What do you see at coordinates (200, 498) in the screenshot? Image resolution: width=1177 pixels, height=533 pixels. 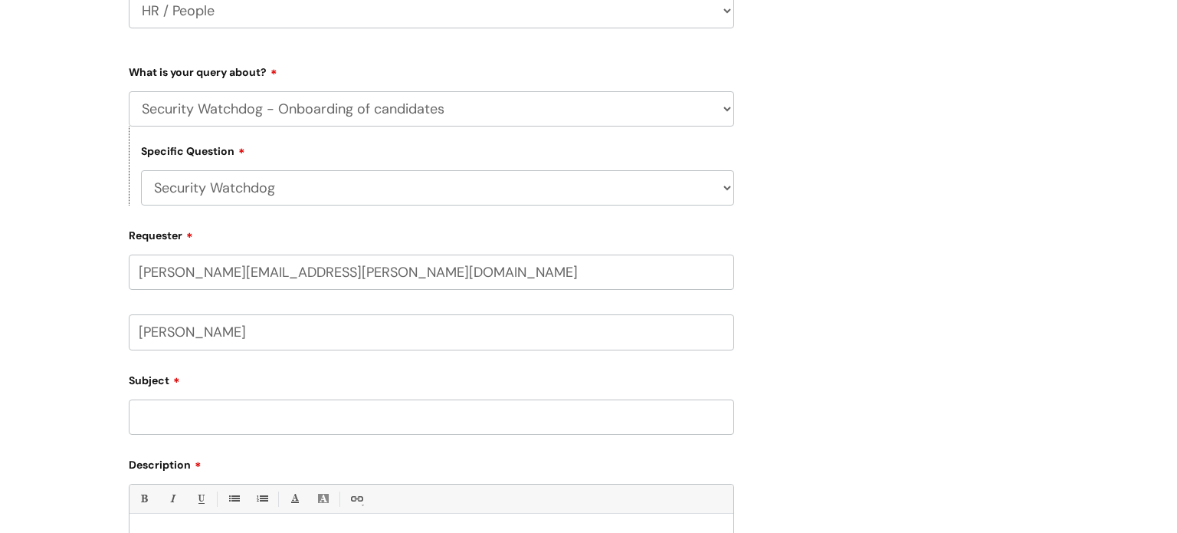 I see `a: Underline(Ctrl-U)` at bounding box center [200, 498].